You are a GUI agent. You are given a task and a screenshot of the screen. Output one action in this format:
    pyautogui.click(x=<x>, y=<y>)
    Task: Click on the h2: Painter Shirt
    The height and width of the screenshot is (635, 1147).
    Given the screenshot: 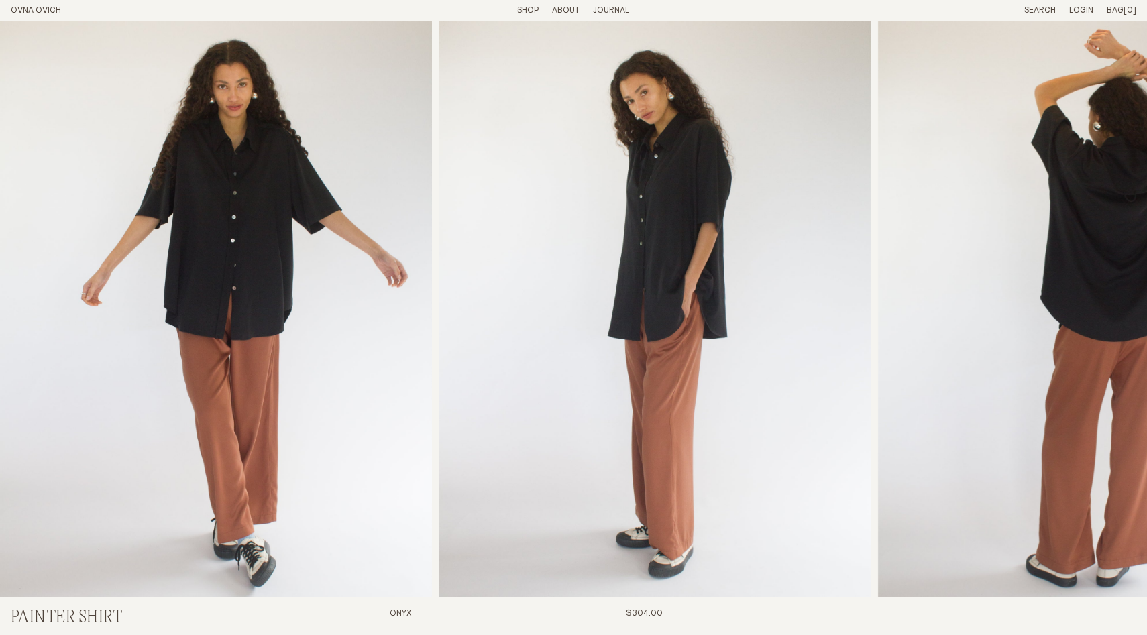 What is the action you would take?
    pyautogui.click(x=148, y=618)
    